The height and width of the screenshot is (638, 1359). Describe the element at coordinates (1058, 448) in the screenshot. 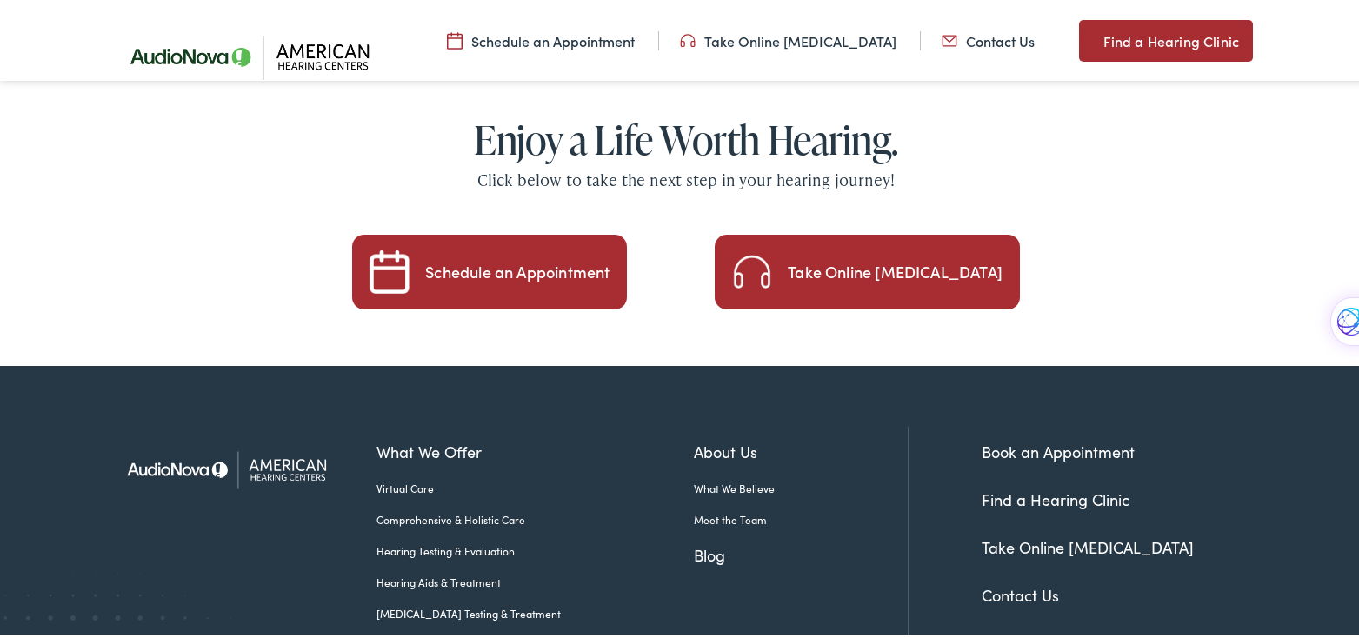

I see `a: Book an Appointment` at that location.